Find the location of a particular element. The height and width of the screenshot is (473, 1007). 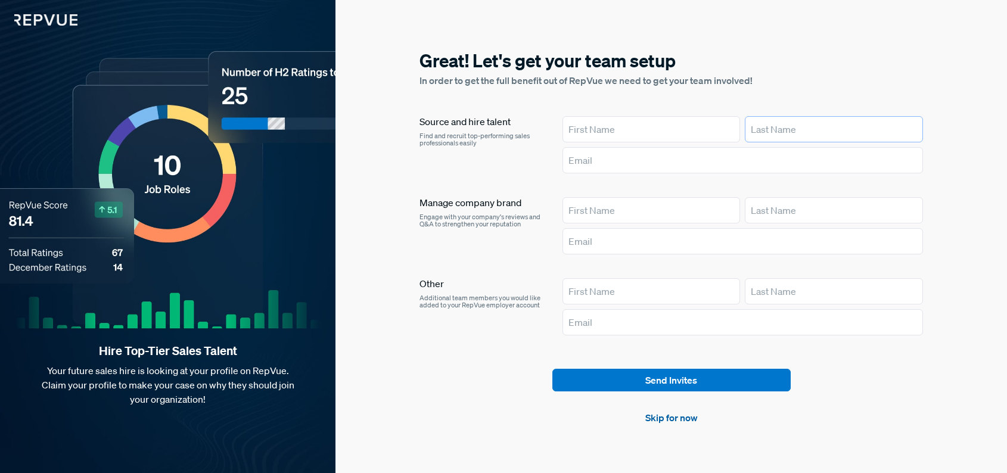

h6: Other is located at coordinates (482, 284).